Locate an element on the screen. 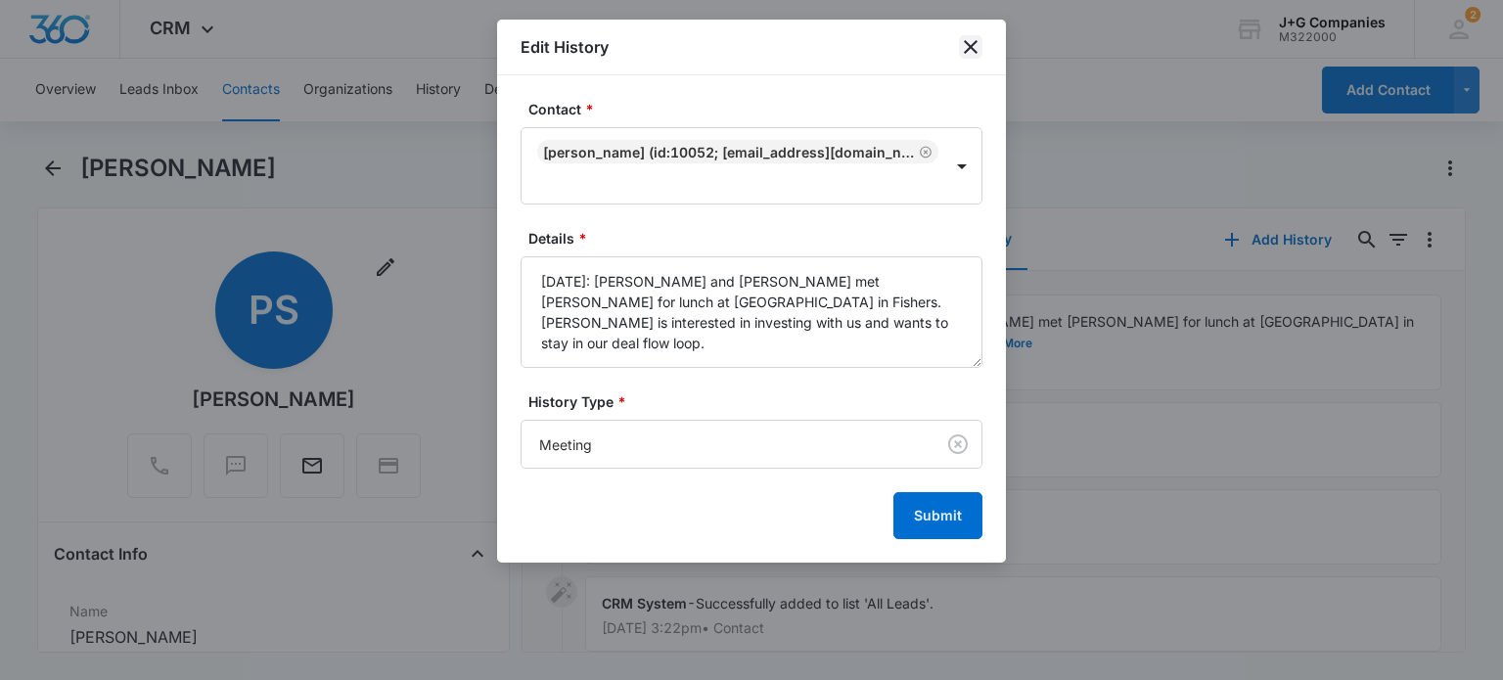 The height and width of the screenshot is (680, 1503). label: Contact is located at coordinates (760, 109).